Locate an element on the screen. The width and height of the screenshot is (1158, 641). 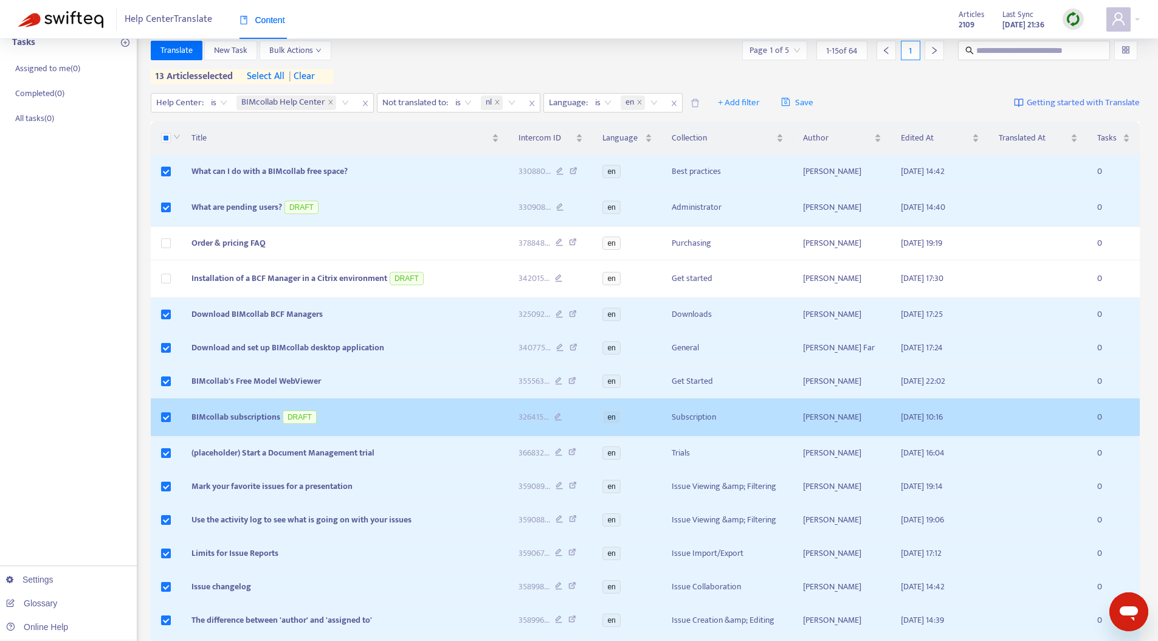
td: Best practices is located at coordinates (727, 171).